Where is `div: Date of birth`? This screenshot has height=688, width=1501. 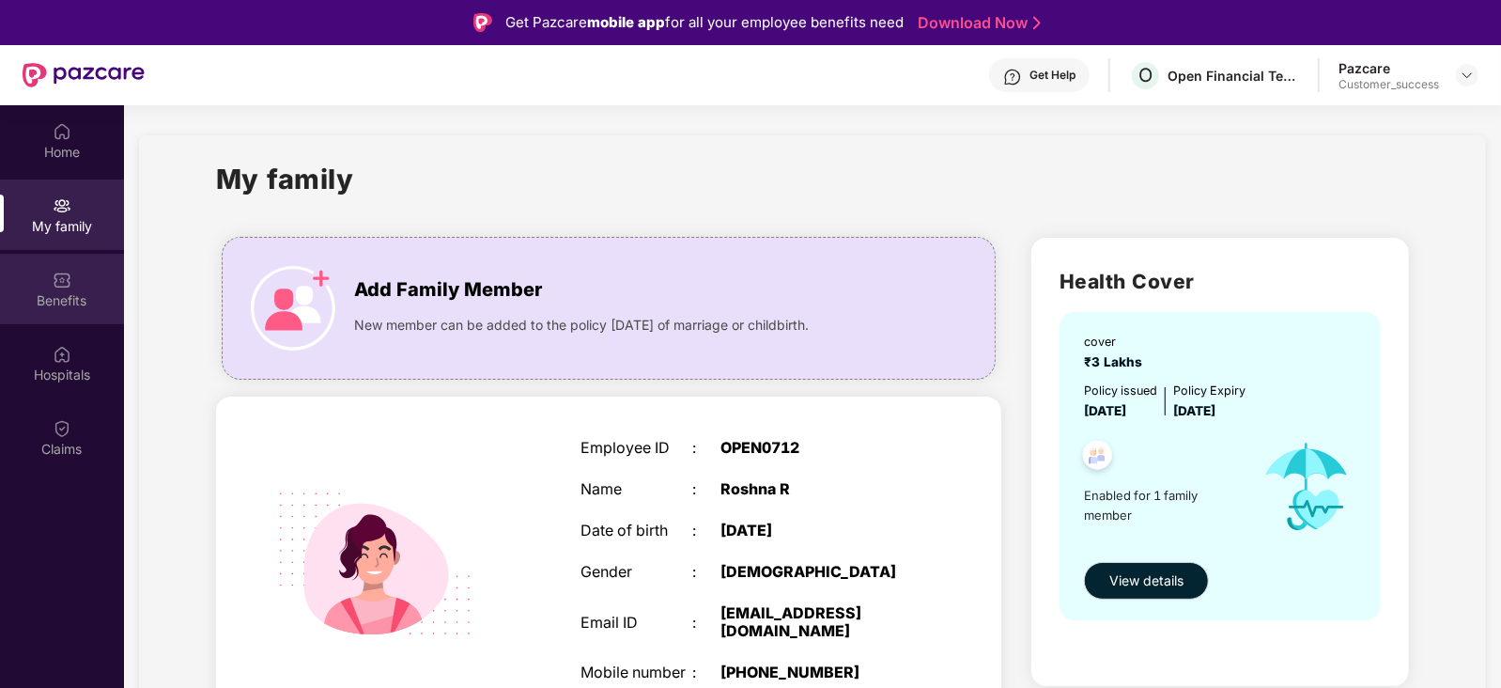 div: Date of birth is located at coordinates (636, 530).